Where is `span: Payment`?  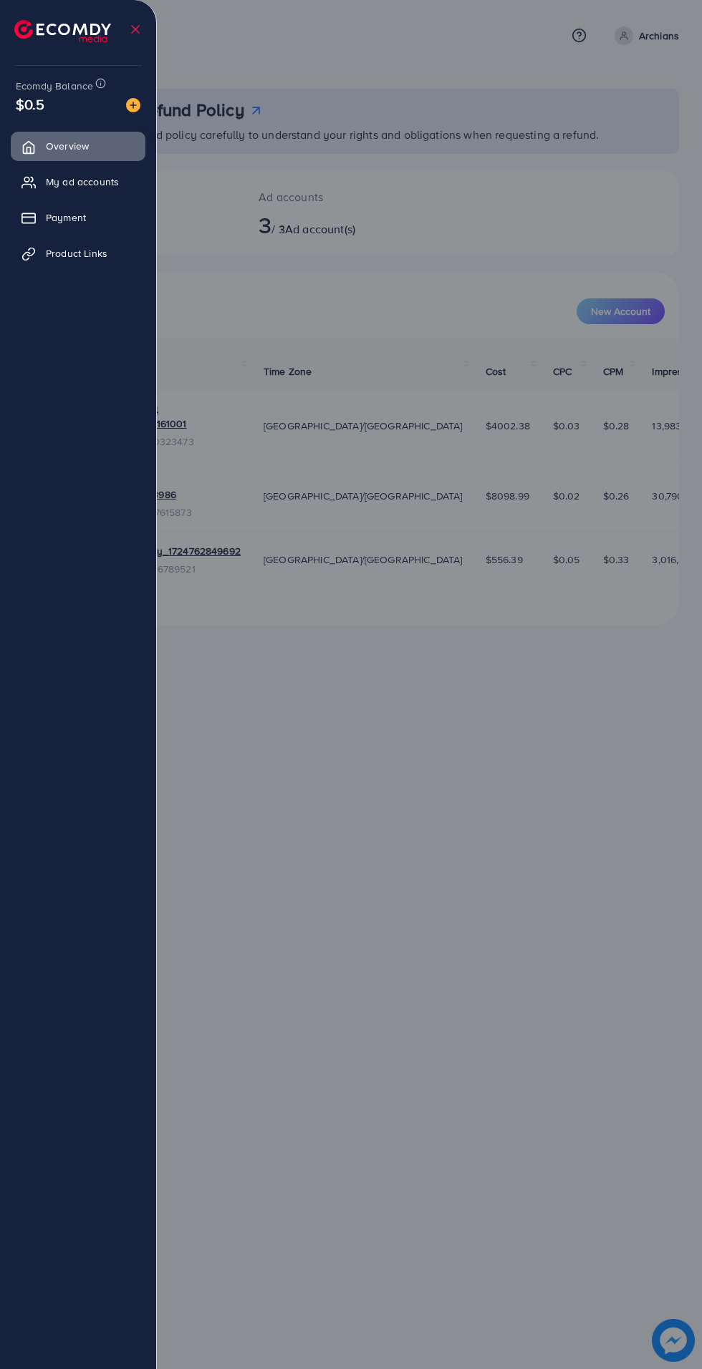 span: Payment is located at coordinates (66, 218).